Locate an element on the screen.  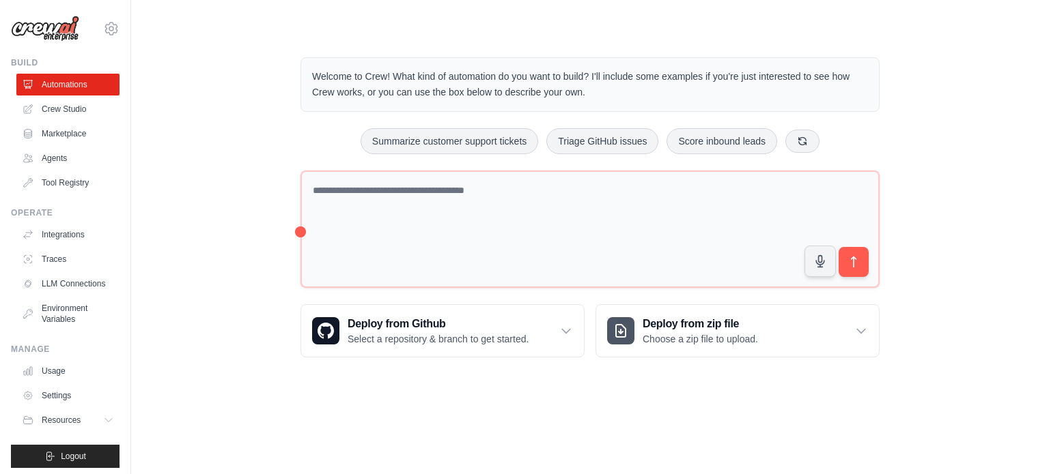
a: Settings is located at coordinates (68, 396).